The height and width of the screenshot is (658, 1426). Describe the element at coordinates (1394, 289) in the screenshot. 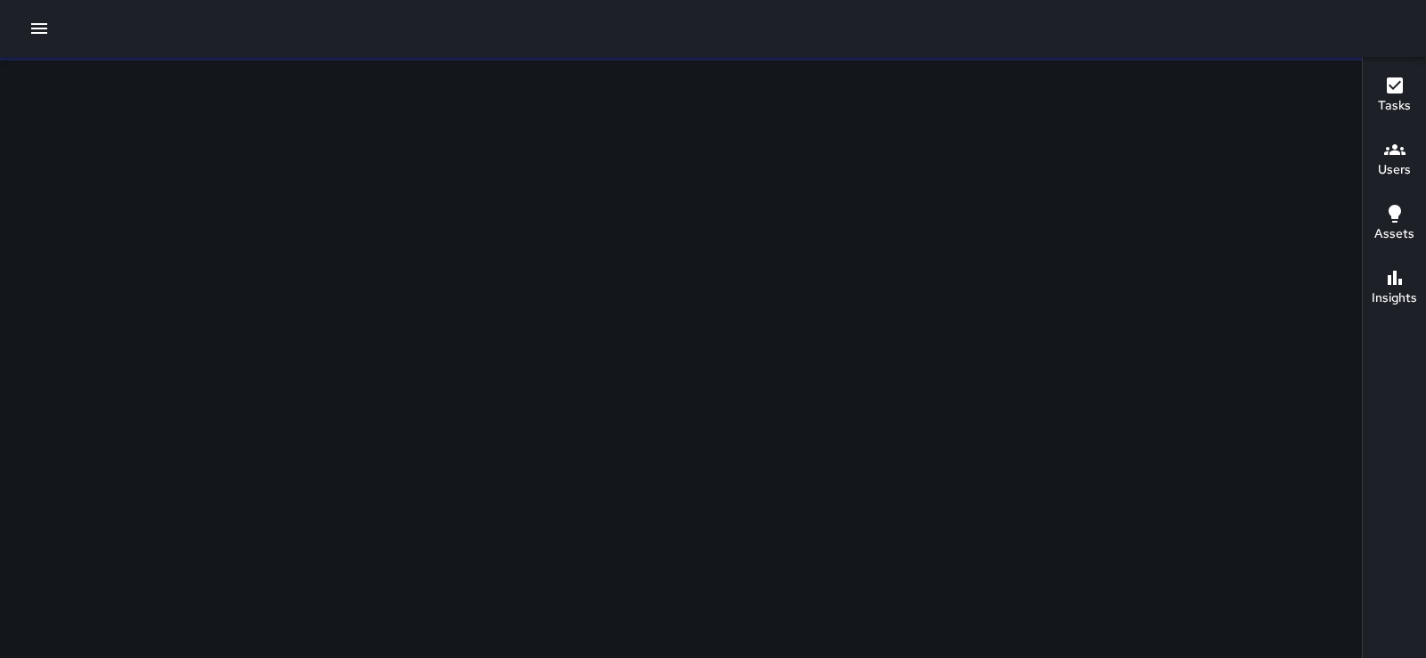

I see `button: Insights` at that location.